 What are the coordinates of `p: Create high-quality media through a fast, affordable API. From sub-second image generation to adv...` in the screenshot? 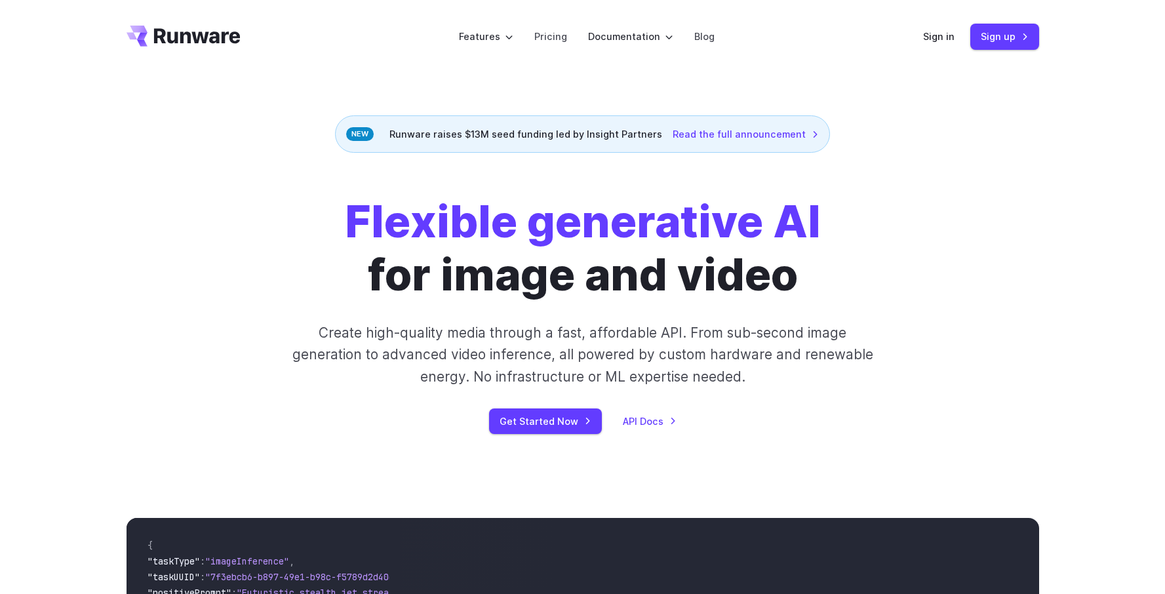 It's located at (582, 355).